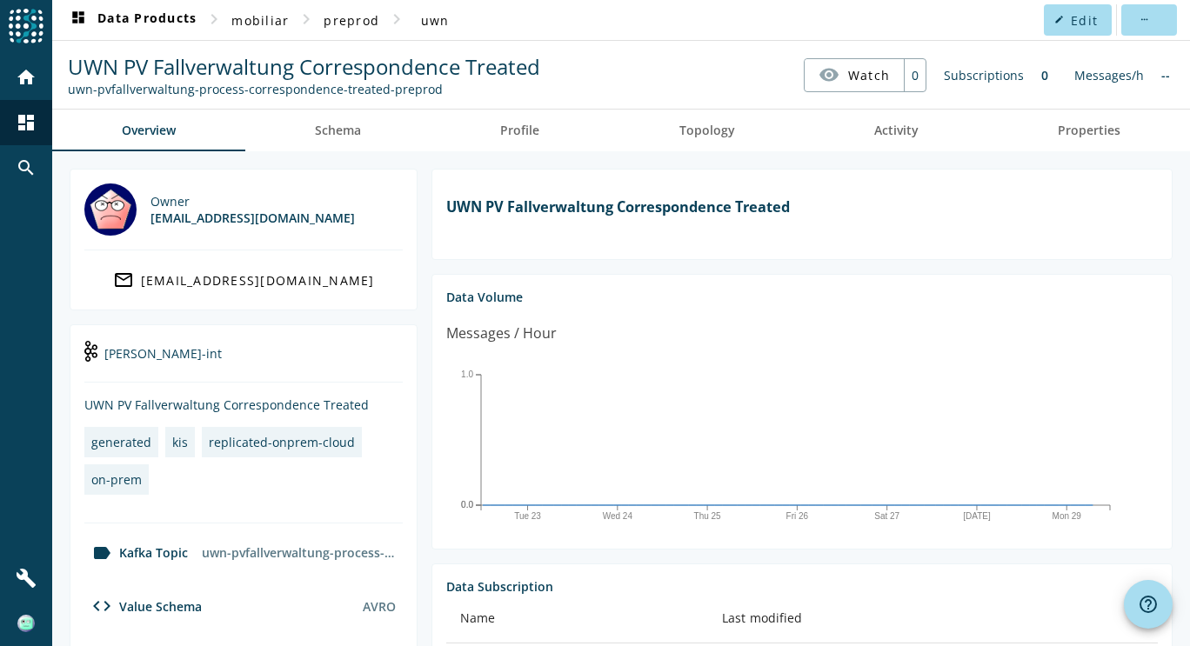 The width and height of the screenshot is (1190, 646). Describe the element at coordinates (802, 297) in the screenshot. I see `div: Data Volume` at that location.